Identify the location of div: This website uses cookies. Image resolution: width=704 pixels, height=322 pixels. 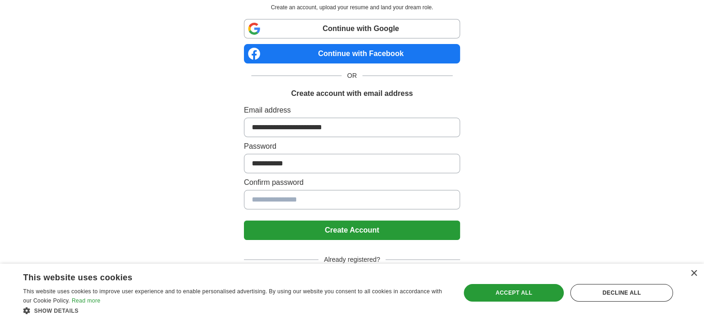
(224, 276).